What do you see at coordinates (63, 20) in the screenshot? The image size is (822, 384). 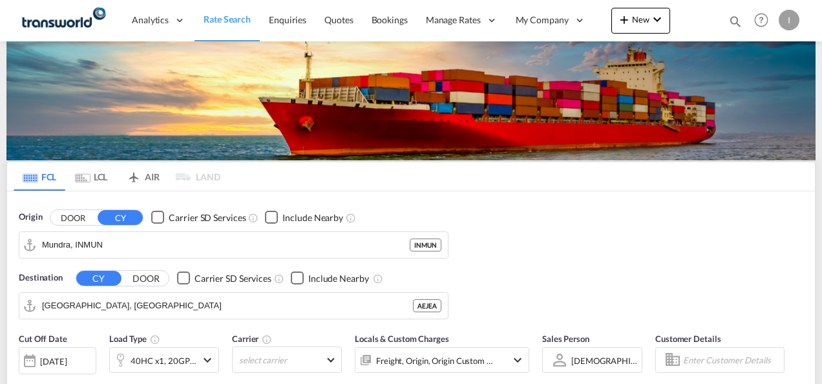 I see `img: f753ae806dec11f0841701cdfdf085c0.png` at bounding box center [63, 20].